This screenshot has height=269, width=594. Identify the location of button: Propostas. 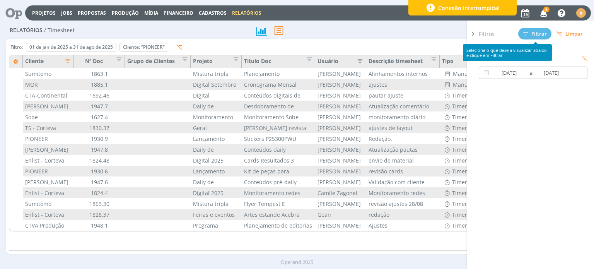
(92, 13).